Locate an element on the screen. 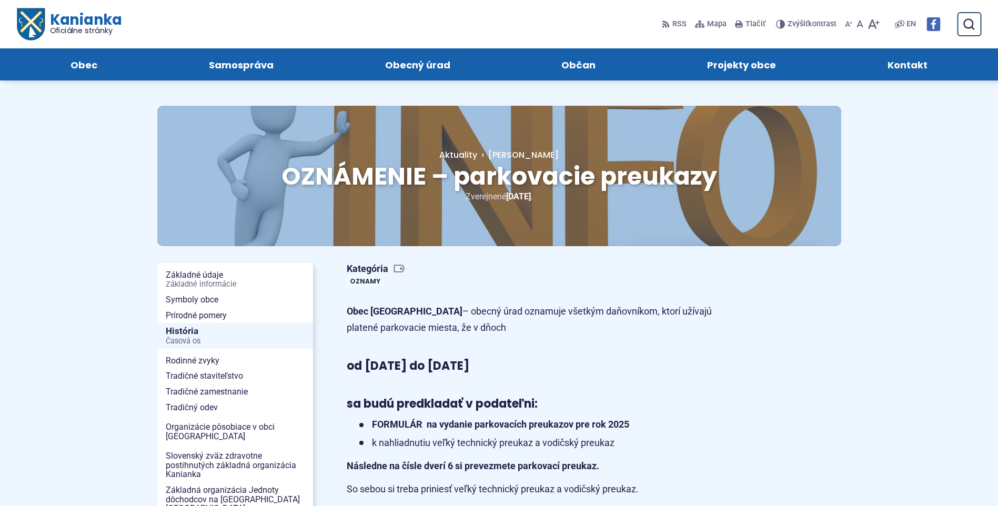 Image resolution: width=998 pixels, height=506 pixels. span: Tradičné zamestnanie is located at coordinates (235, 392).